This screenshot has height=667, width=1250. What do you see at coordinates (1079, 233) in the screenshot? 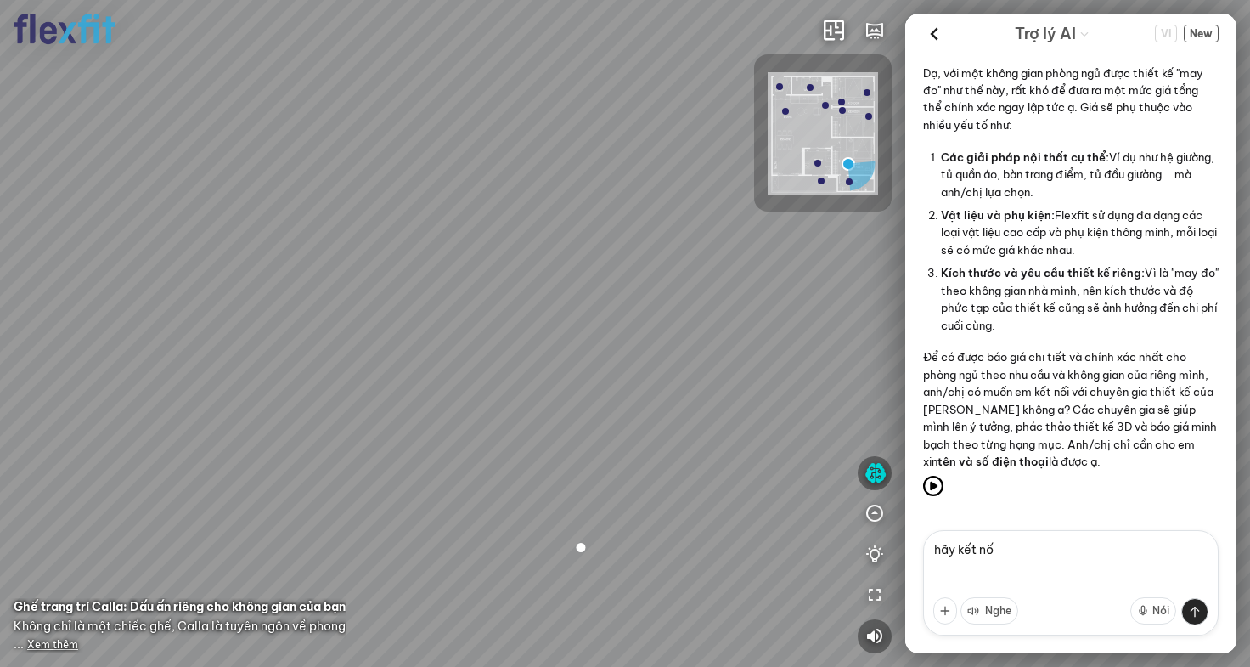
I see `li: Flexfit sử dụng đa dạng các loại vật liệu cao cấp và phụ kiện thông minh, mỗi loại sẽ có mức giá ...` at bounding box center [1079, 233].